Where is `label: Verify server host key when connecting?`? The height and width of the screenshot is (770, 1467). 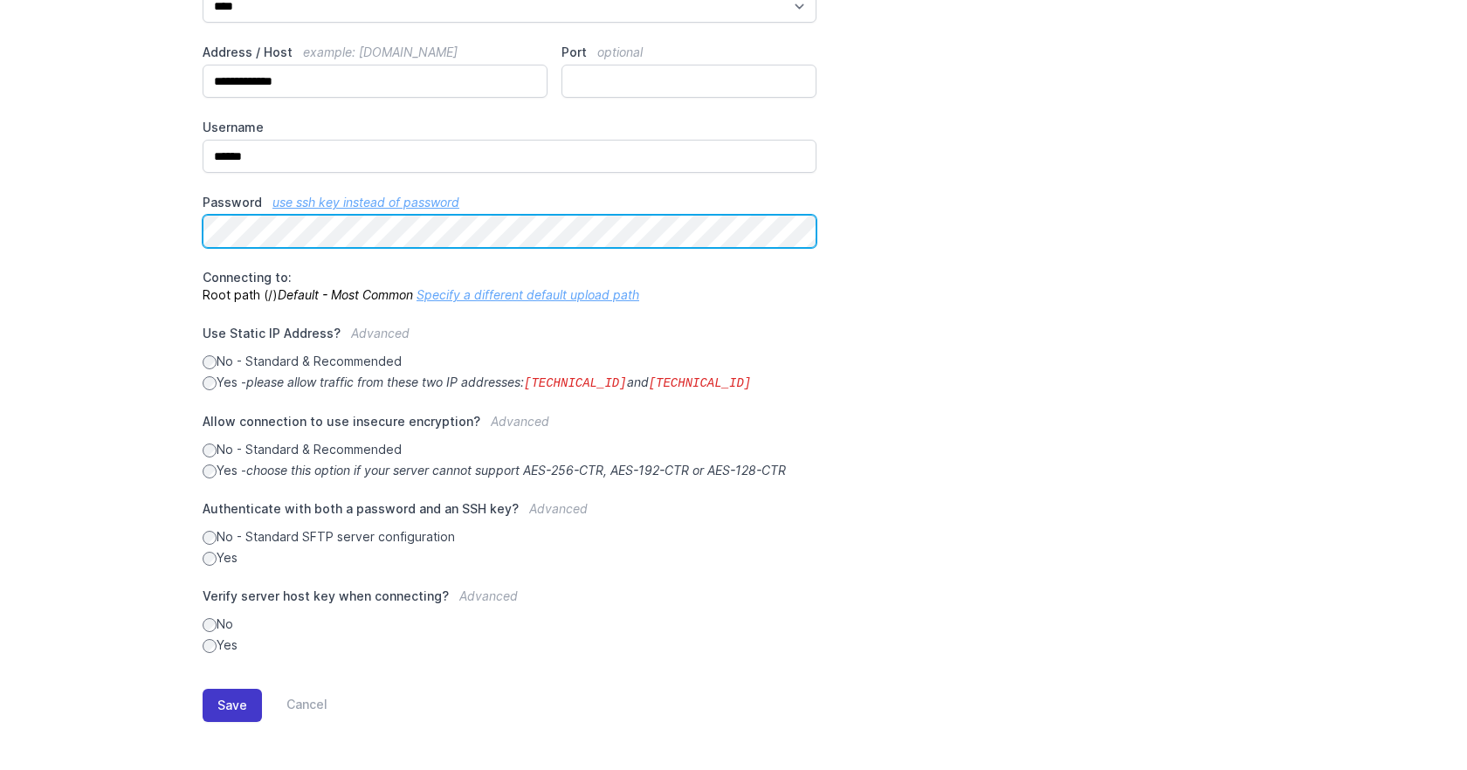
label: Verify server host key when connecting? is located at coordinates (509, 602).